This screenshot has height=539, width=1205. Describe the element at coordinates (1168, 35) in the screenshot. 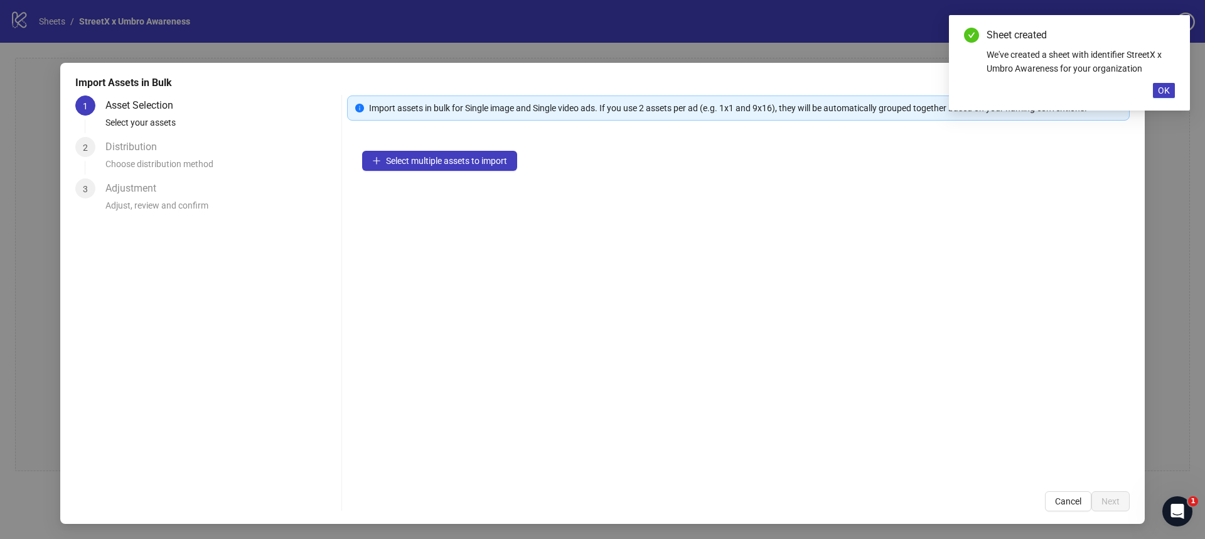

I see `a: Close` at that location.